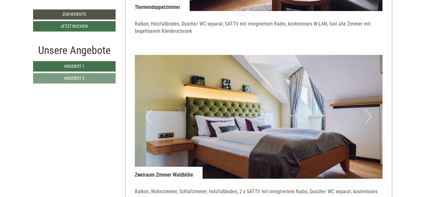 This screenshot has width=425, height=197. I want to click on button: Previous, so click(149, 117).